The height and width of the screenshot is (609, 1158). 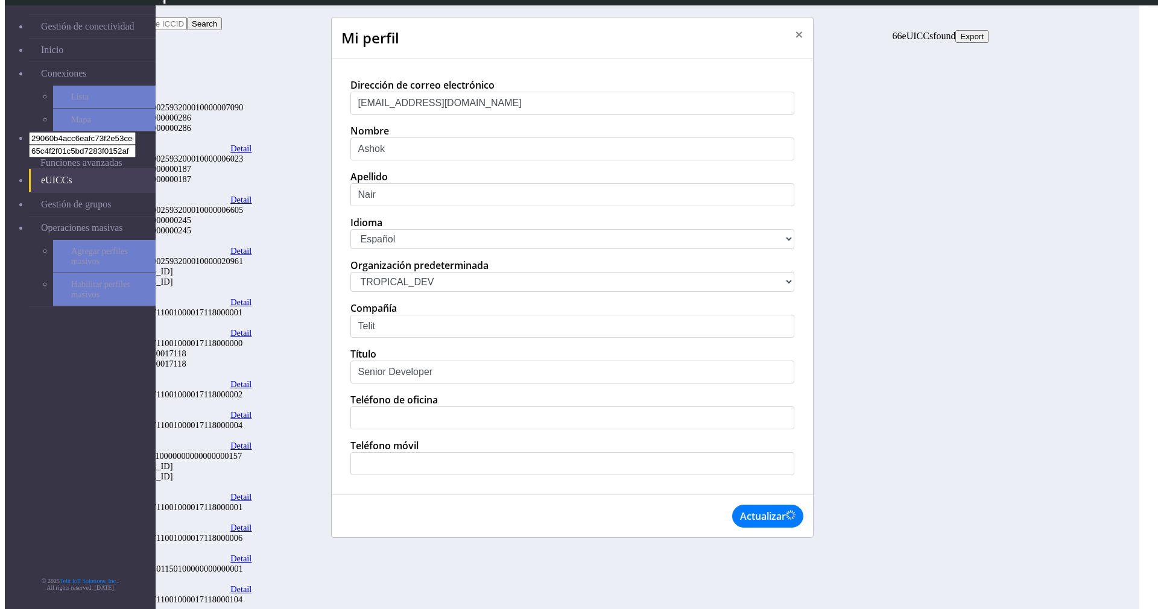 I want to click on img: loading.gif, so click(x=790, y=515).